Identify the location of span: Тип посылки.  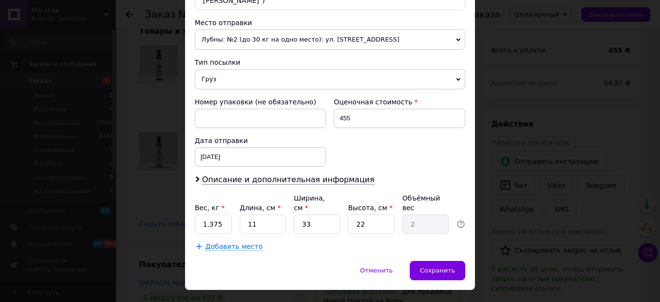
(218, 62).